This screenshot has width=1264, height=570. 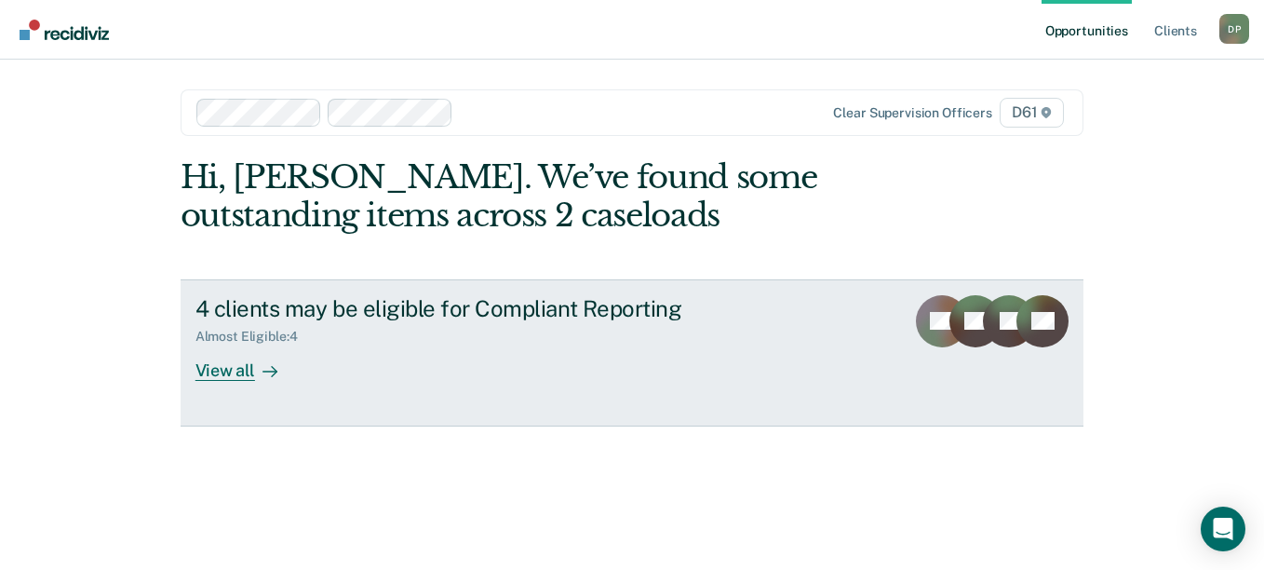 I want to click on img: Recidiviz, so click(x=64, y=30).